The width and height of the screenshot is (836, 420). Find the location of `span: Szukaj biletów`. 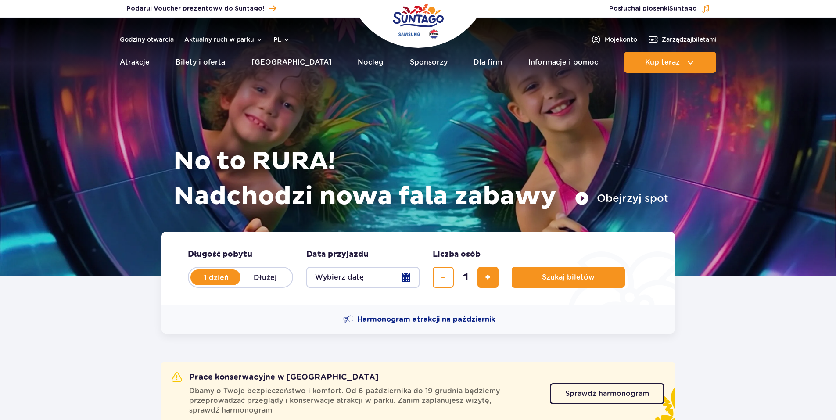

span: Szukaj biletów is located at coordinates (568, 277).